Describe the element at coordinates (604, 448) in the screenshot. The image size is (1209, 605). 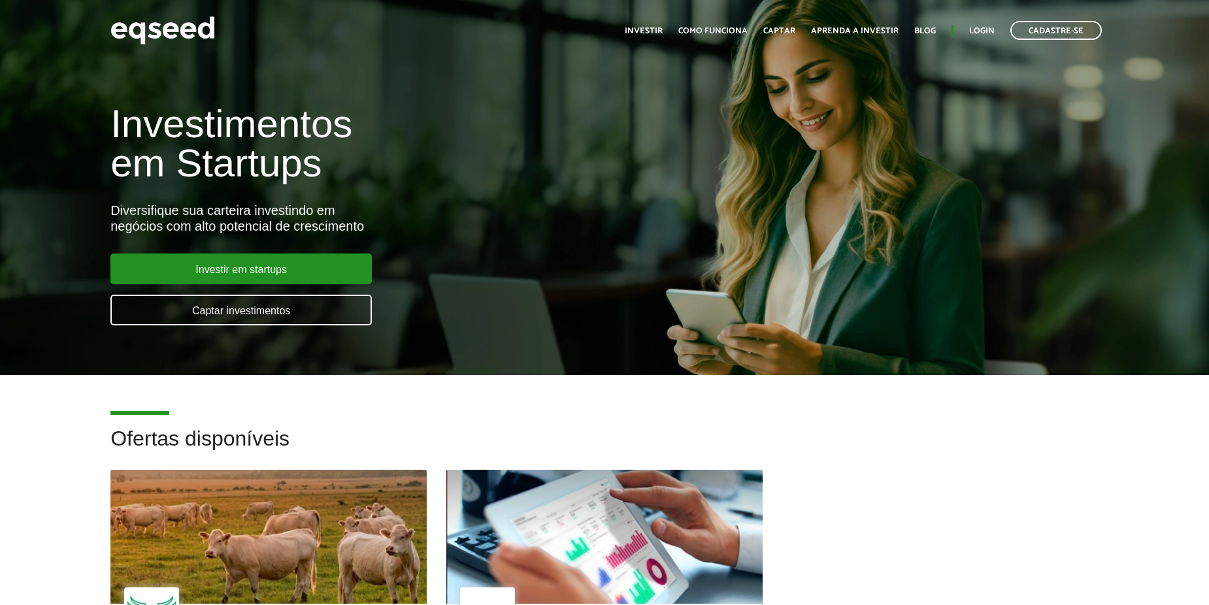
I see `h2: Ofertas disponíveis` at that location.